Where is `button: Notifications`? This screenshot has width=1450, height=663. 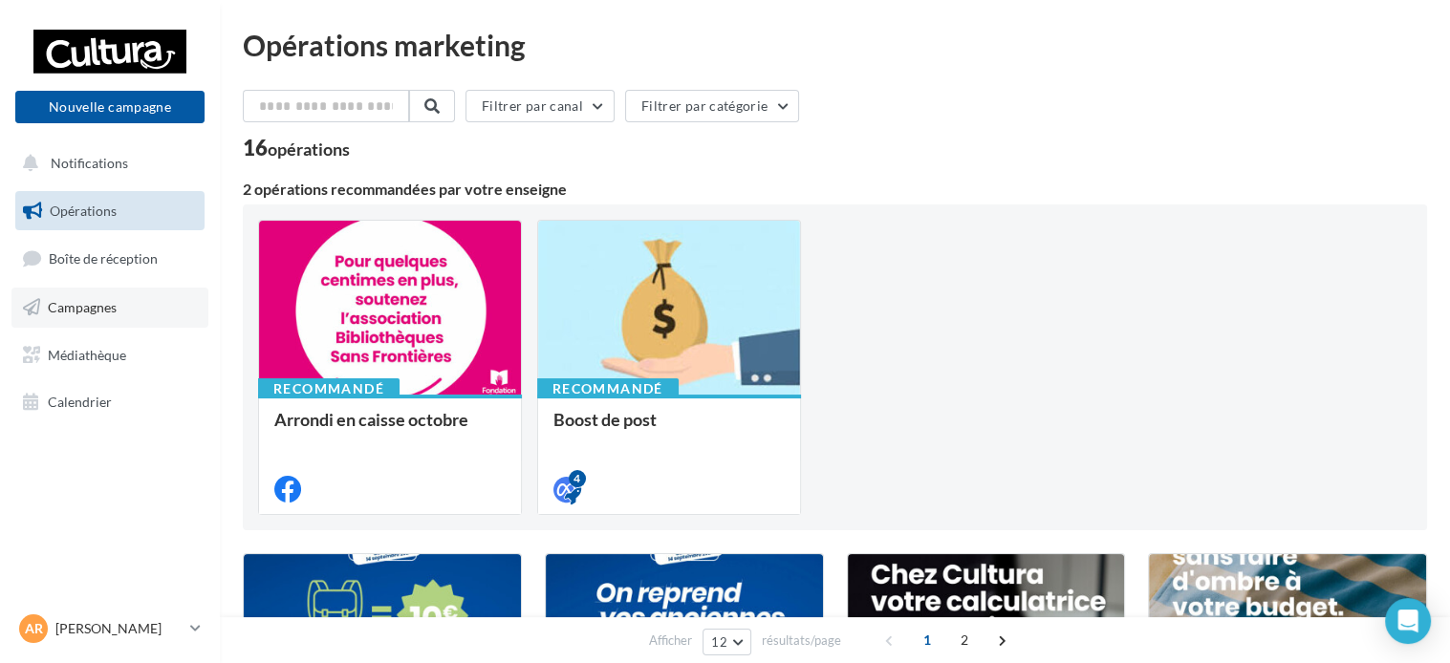
button: Notifications is located at coordinates (106, 163).